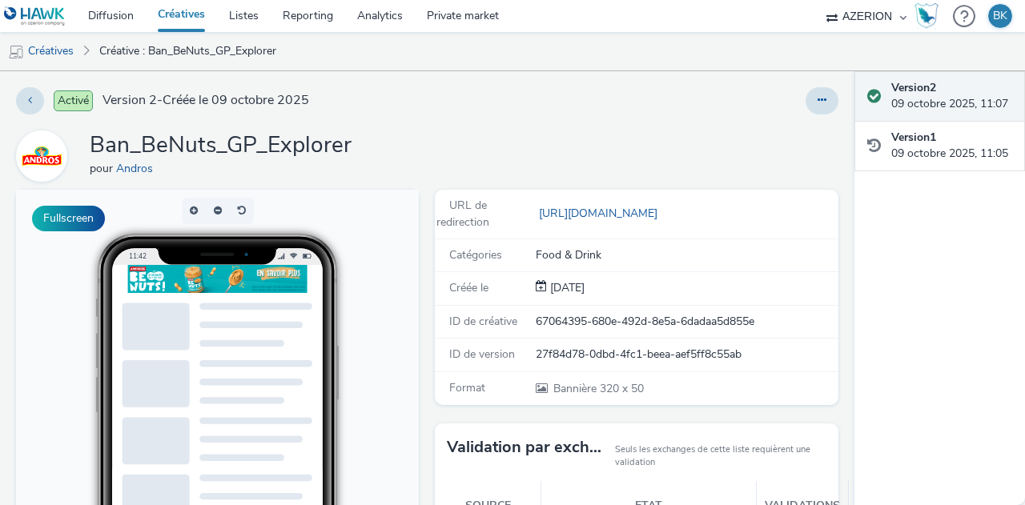 This screenshot has height=505, width=1025. What do you see at coordinates (597, 388) in the screenshot?
I see `span: 320 x 50` at bounding box center [597, 388].